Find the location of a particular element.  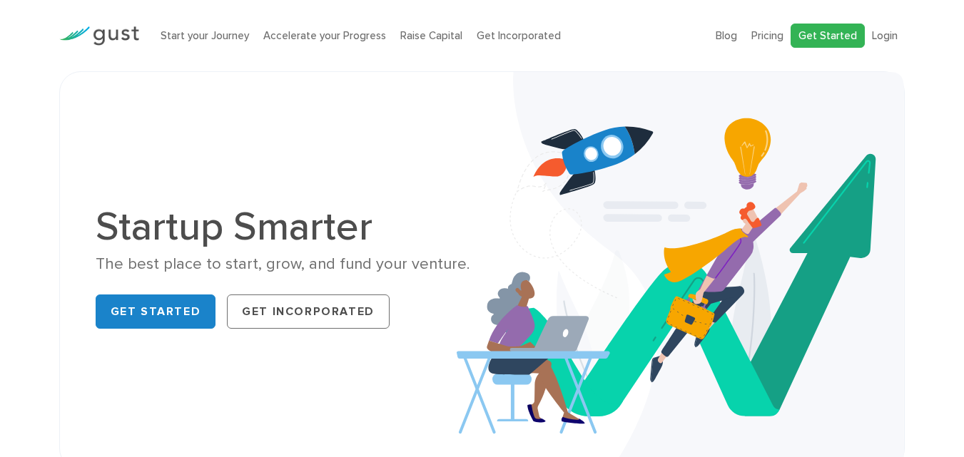

div: The best place to start, grow, and fund your venture. is located at coordinates (283, 264).